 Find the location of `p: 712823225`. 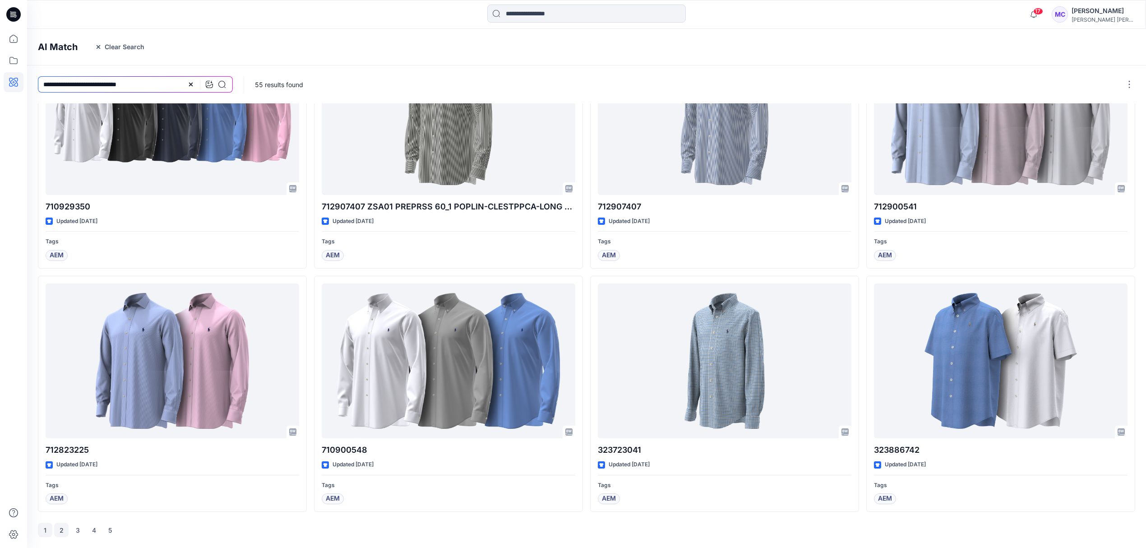

p: 712823225 is located at coordinates (172, 450).